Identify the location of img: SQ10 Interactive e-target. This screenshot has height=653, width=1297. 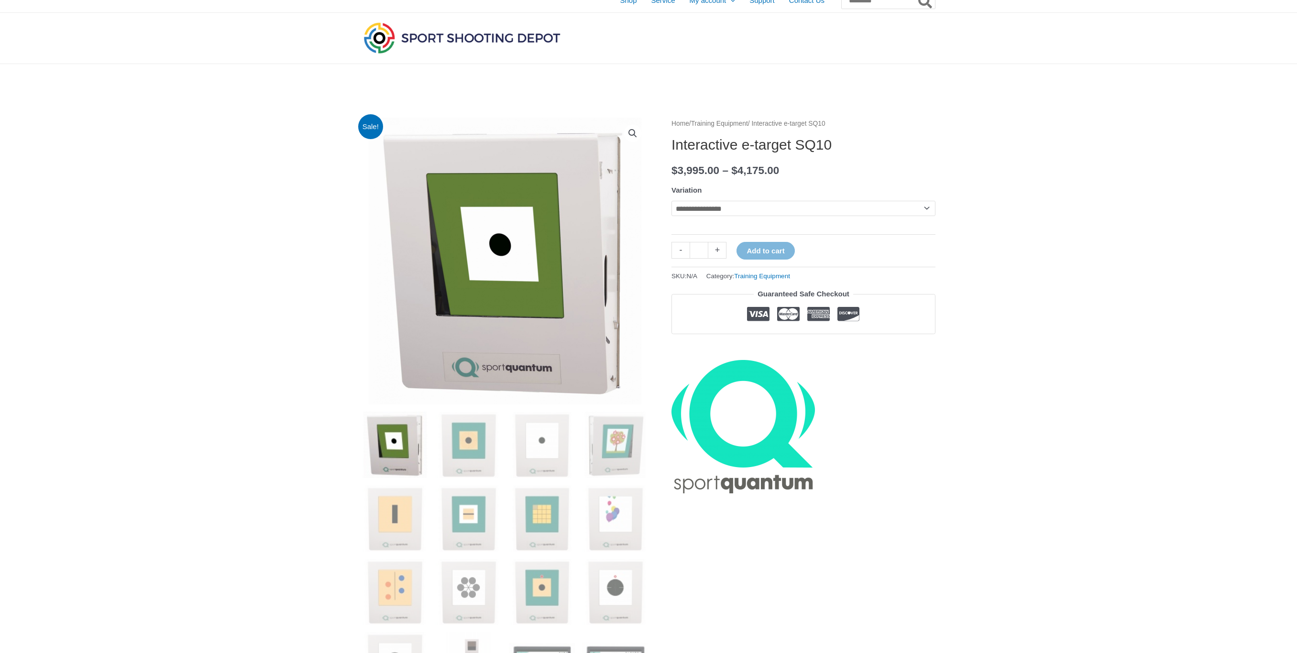
(395, 445).